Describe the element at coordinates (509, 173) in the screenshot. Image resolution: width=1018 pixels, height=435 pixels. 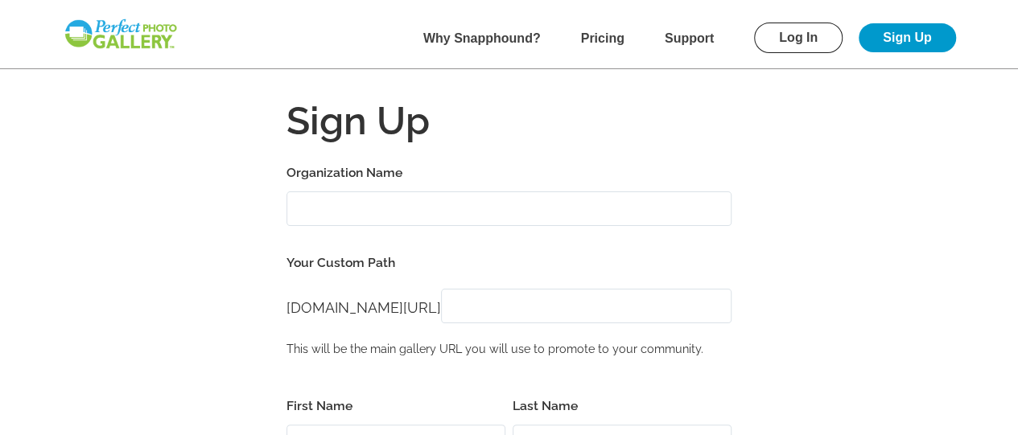
I see `label: Organization Name` at that location.